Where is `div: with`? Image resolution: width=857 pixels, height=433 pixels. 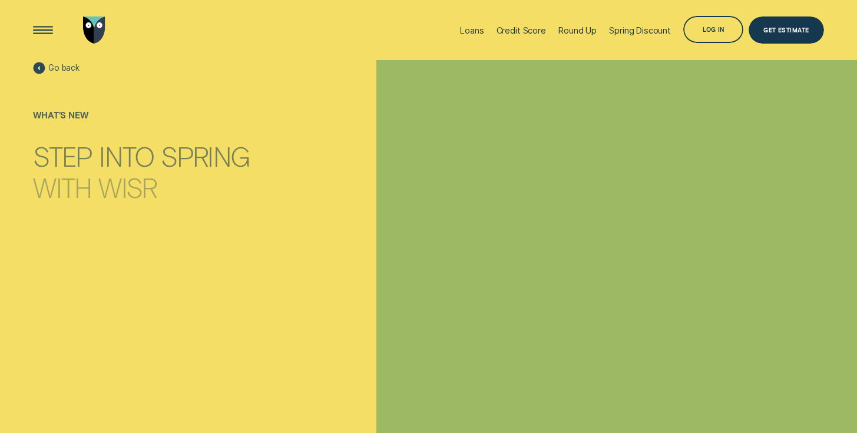 div: with is located at coordinates (62, 187).